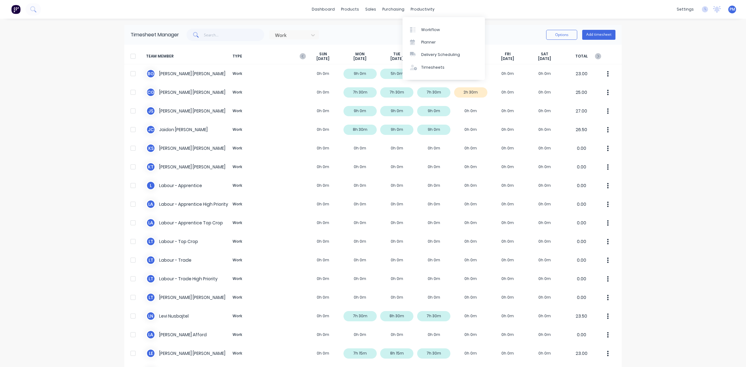 The width and height of the screenshot is (746, 367). What do you see at coordinates (397, 54) in the screenshot?
I see `span: TUE` at bounding box center [397, 54].